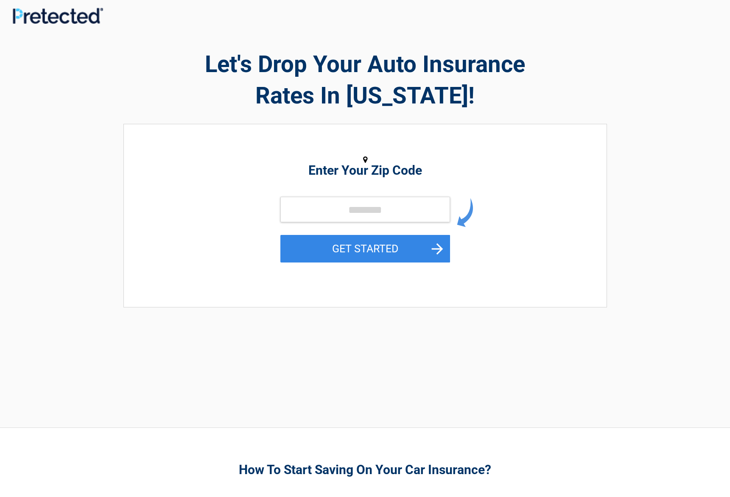 The image size is (730, 497). I want to click on h2: Enter Your Zip Code, so click(365, 171).